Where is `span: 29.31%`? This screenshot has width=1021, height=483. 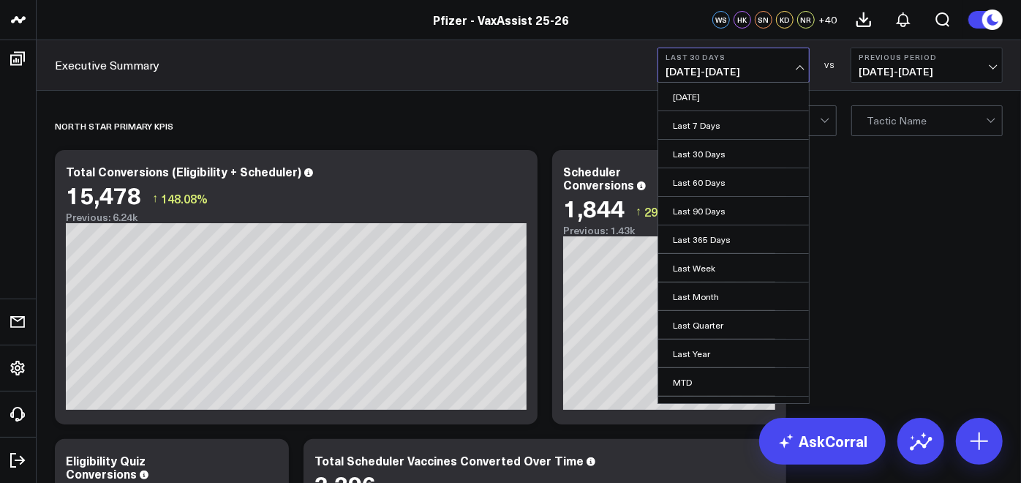 span: 29.31% is located at coordinates (664, 211).